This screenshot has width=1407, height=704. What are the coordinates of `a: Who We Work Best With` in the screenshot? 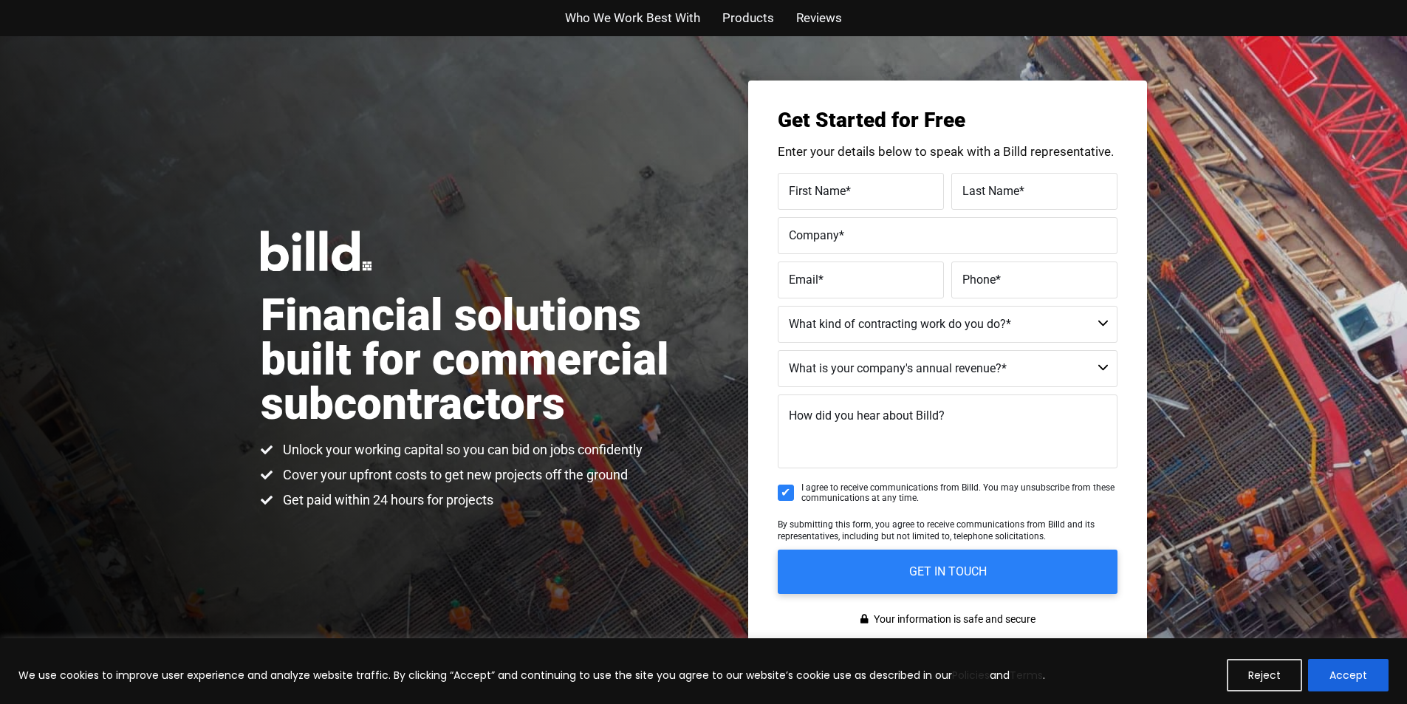 It's located at (632, 18).